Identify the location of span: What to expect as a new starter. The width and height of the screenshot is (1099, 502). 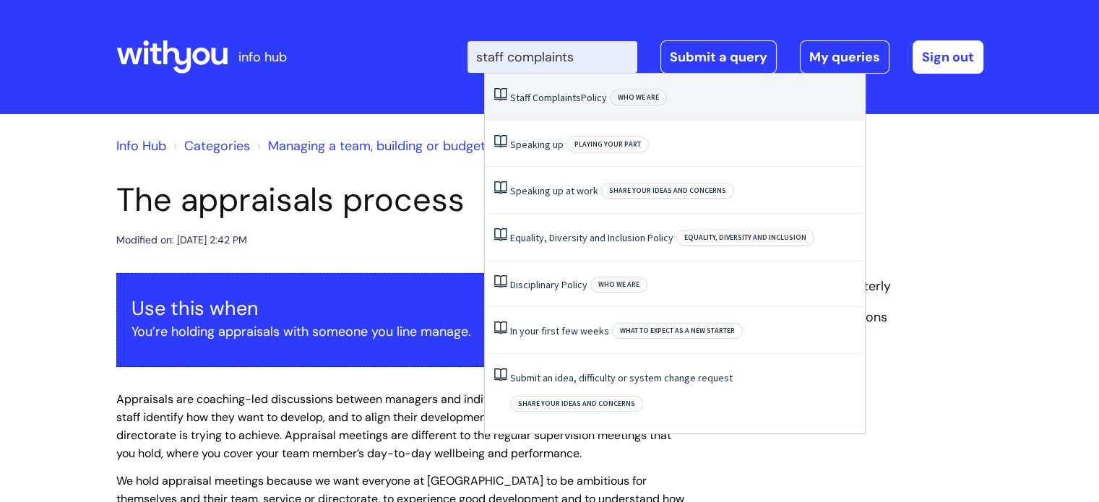
(677, 331).